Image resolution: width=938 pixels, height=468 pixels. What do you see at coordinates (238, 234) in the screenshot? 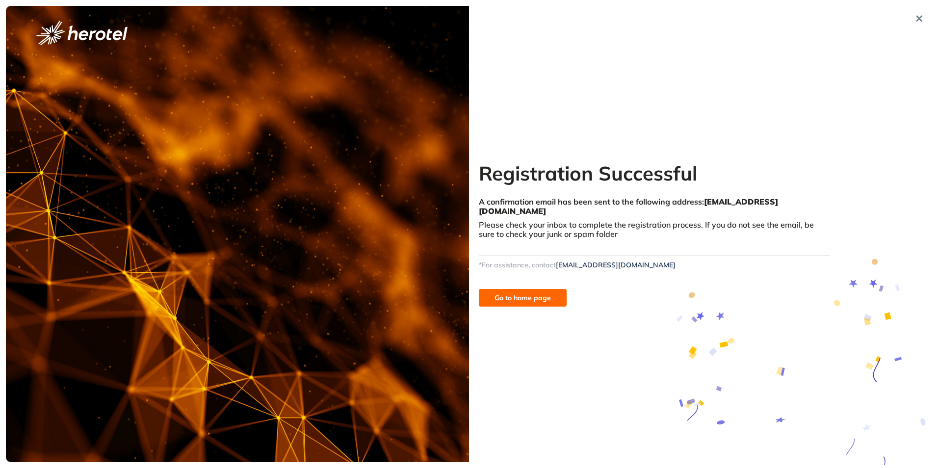
I see `img: cover image` at bounding box center [238, 234].